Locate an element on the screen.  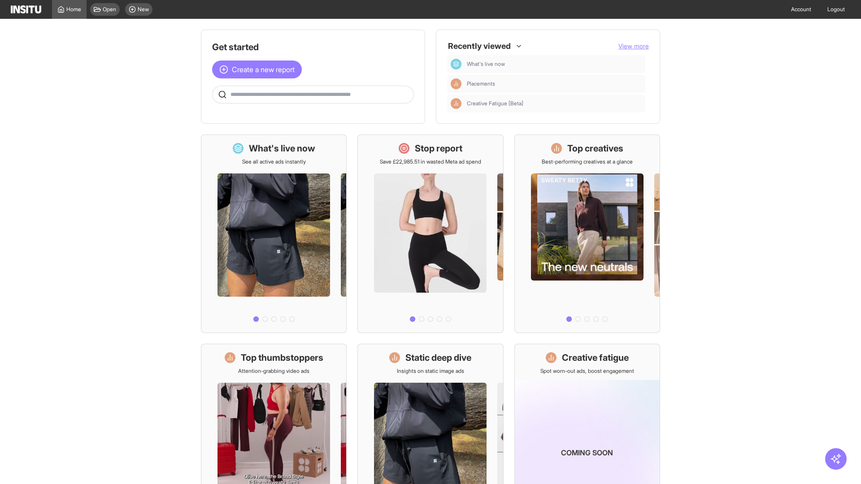
p: See all active ads instantly is located at coordinates (274, 162).